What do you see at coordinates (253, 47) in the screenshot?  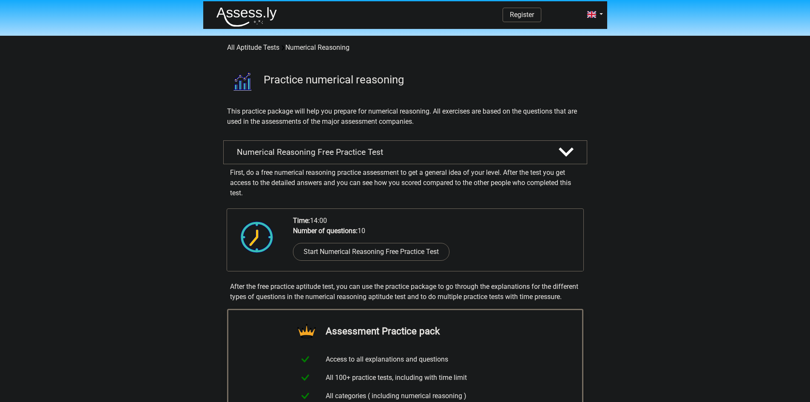 I see `a: All Aptitude Tests` at bounding box center [253, 47].